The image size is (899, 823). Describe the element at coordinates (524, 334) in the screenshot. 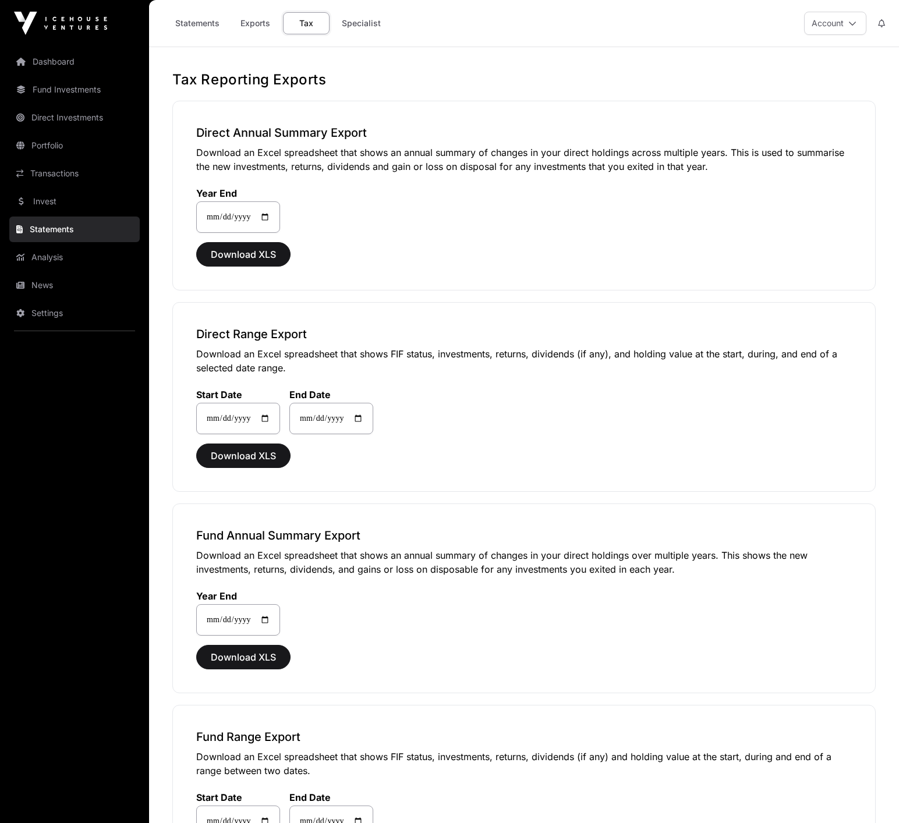

I see `h3: Direct Range Export` at that location.